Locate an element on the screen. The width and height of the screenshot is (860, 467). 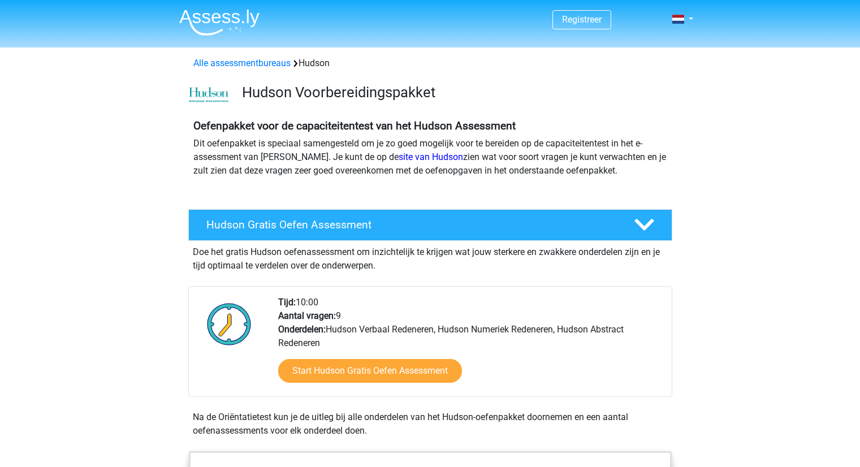
div: Na de Oriëntatietest kun je de uitleg bij alle onderdelen van het Hudson-oefenpakket doornemen en... is located at coordinates (430, 424).